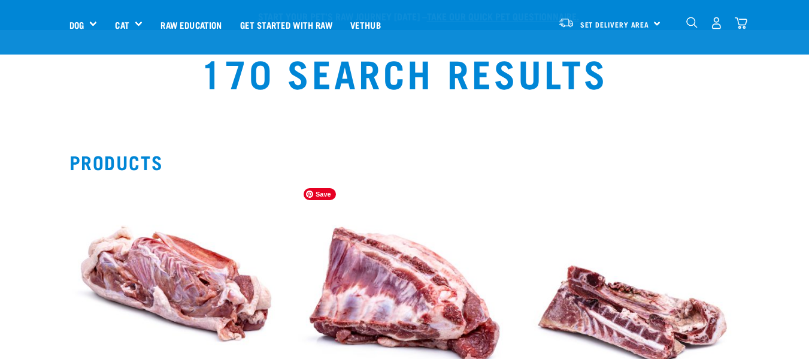 The height and width of the screenshot is (359, 809). What do you see at coordinates (741, 23) in the screenshot?
I see `img: home-icon@2x.png` at bounding box center [741, 23].